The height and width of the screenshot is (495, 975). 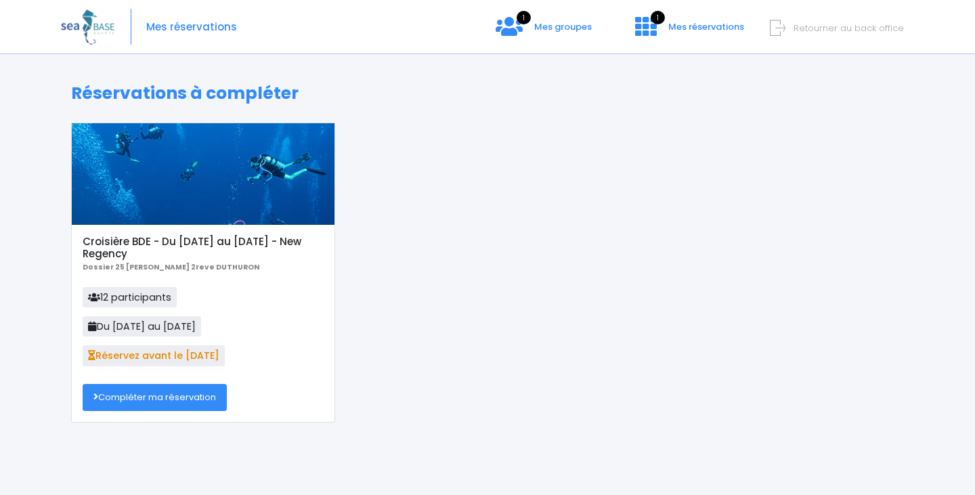 What do you see at coordinates (544, 31) in the screenshot?
I see `a: 1 Mes groupes` at bounding box center [544, 31].